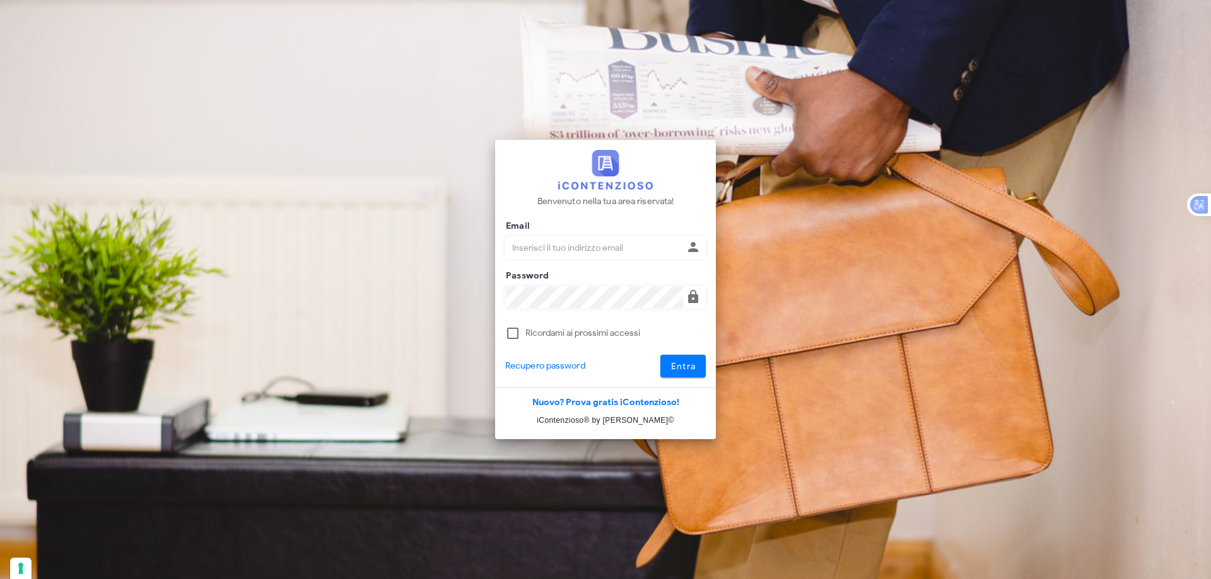 The image size is (1211, 579). Describe the element at coordinates (21, 569) in the screenshot. I see `button: Le tue preferenze relative al consenso per le tecnologie di tracciamento` at that location.